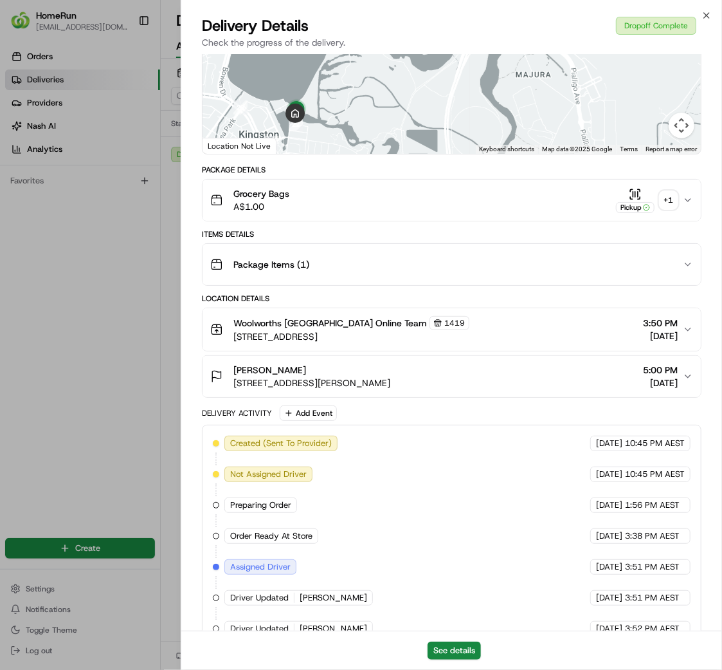  I want to click on button: Package Items (1), so click(452, 264).